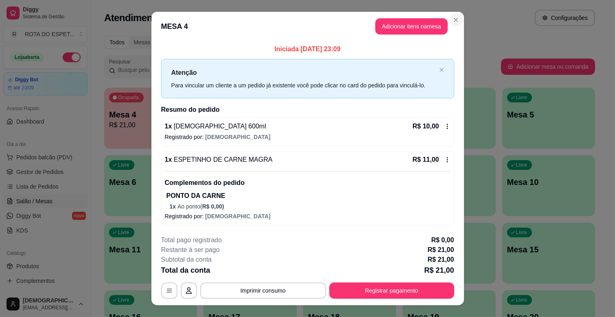  Describe the element at coordinates (441, 70) in the screenshot. I see `button: close` at that location.